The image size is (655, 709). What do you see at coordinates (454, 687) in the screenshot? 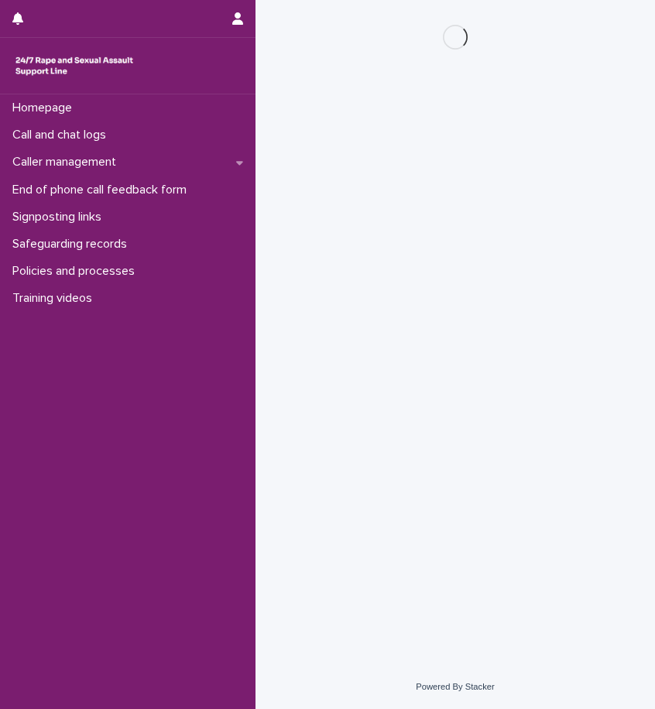
I see `a: Powered By Stacker` at bounding box center [454, 687].